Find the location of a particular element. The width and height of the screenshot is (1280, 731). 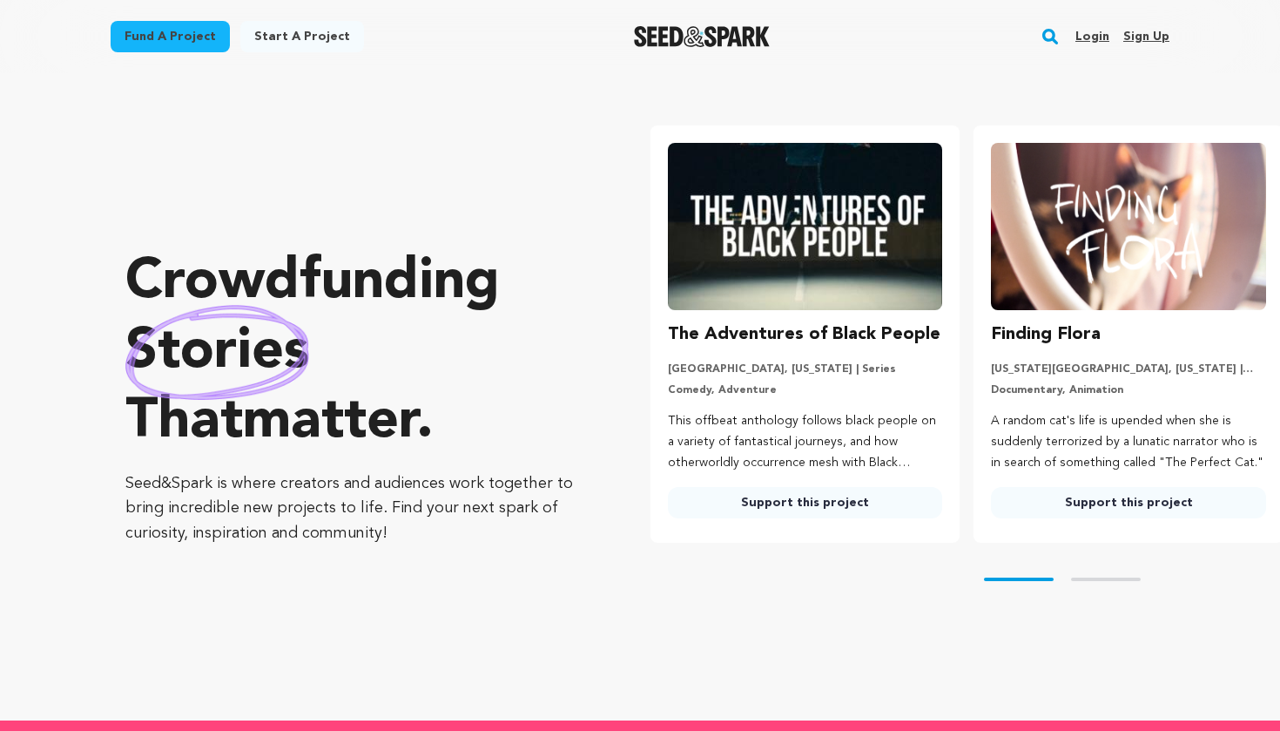

img: The Adventures of Black People image is located at coordinates (806, 226).